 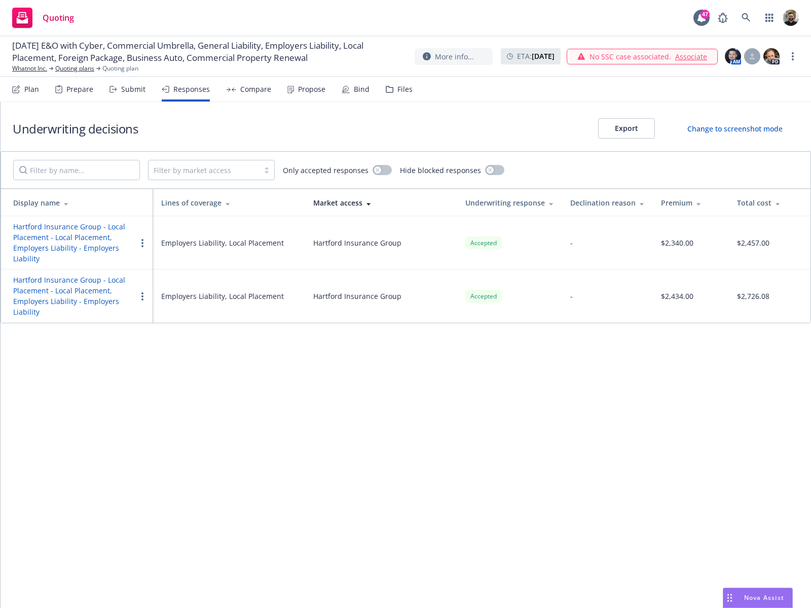 What do you see at coordinates (454, 56) in the screenshot?
I see `button: More info...` at bounding box center [454, 56].